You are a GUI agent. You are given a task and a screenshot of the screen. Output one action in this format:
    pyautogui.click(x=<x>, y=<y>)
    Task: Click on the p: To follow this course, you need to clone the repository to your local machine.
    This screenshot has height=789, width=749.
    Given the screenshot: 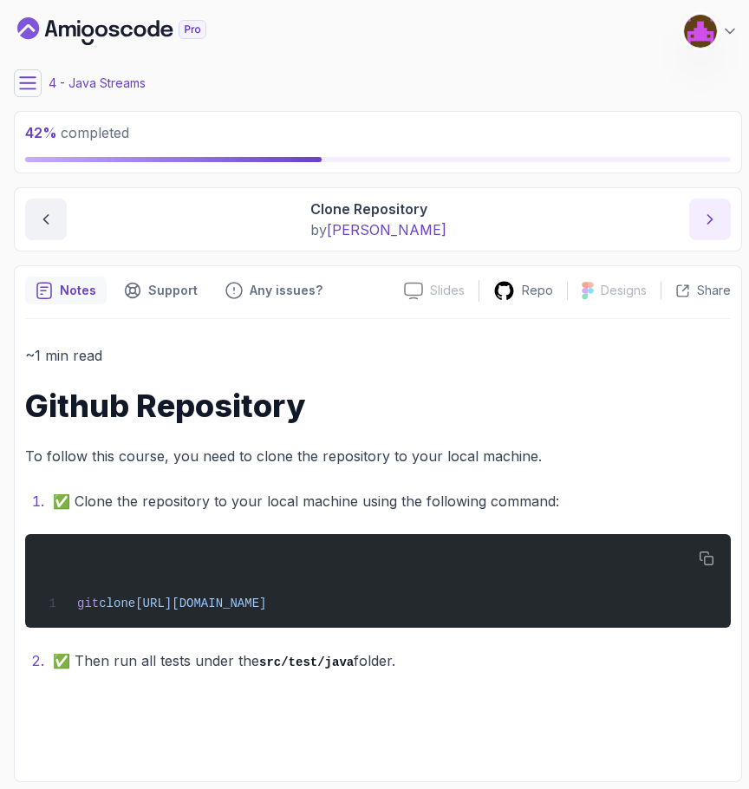 What is the action you would take?
    pyautogui.click(x=378, y=456)
    